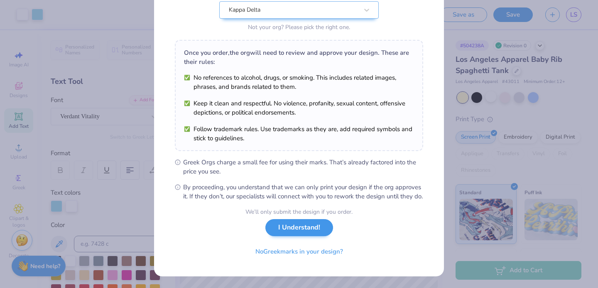 The width and height of the screenshot is (598, 288). What do you see at coordinates (299, 134) in the screenshot?
I see `li: Follow trademark rules. Use trademarks as they are, add required symbols and stick to guidelines.` at bounding box center [299, 134].